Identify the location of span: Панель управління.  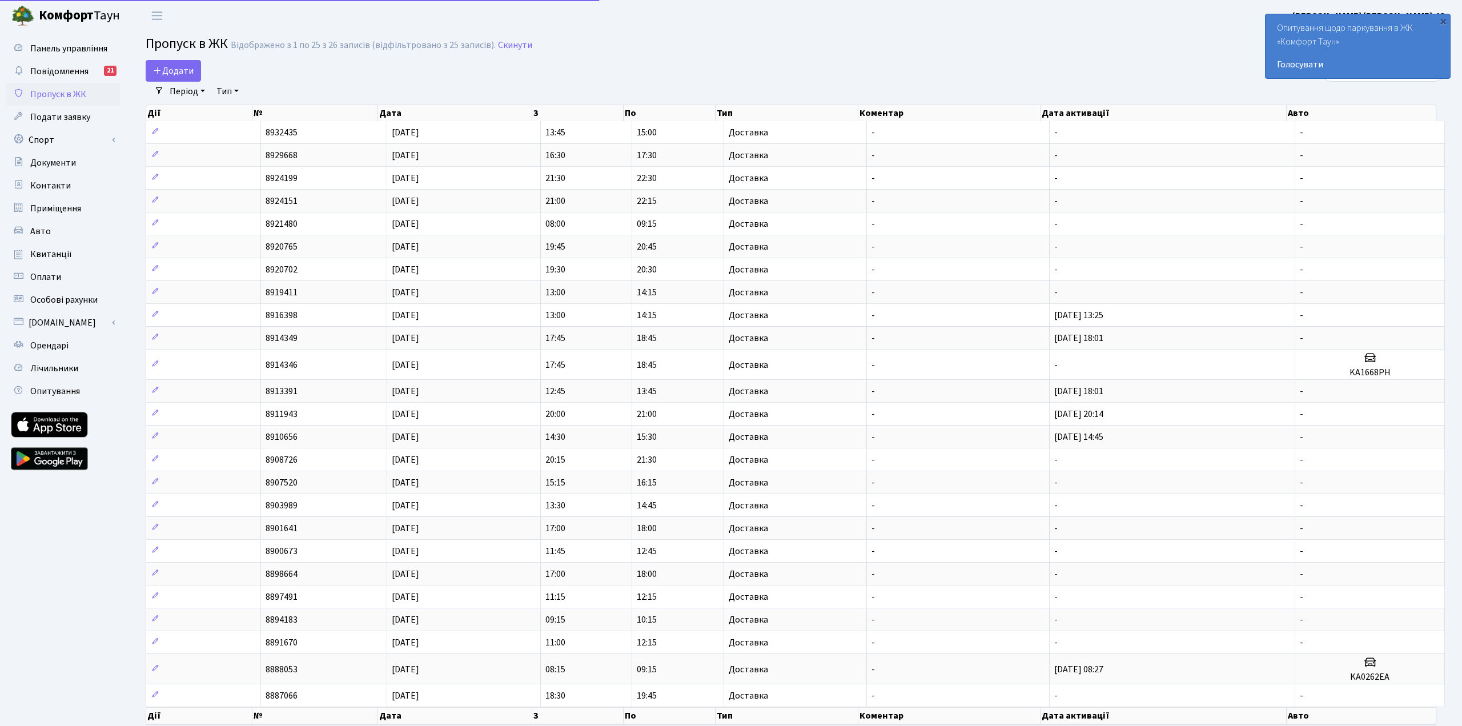
(69, 49).